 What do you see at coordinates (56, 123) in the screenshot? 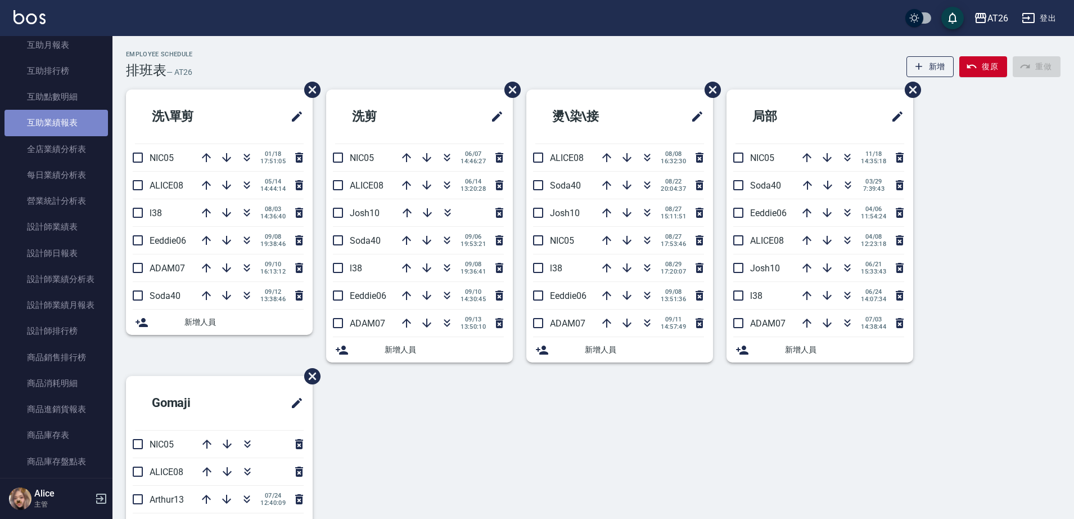
I see `a: 互助業績報表` at bounding box center [56, 123].